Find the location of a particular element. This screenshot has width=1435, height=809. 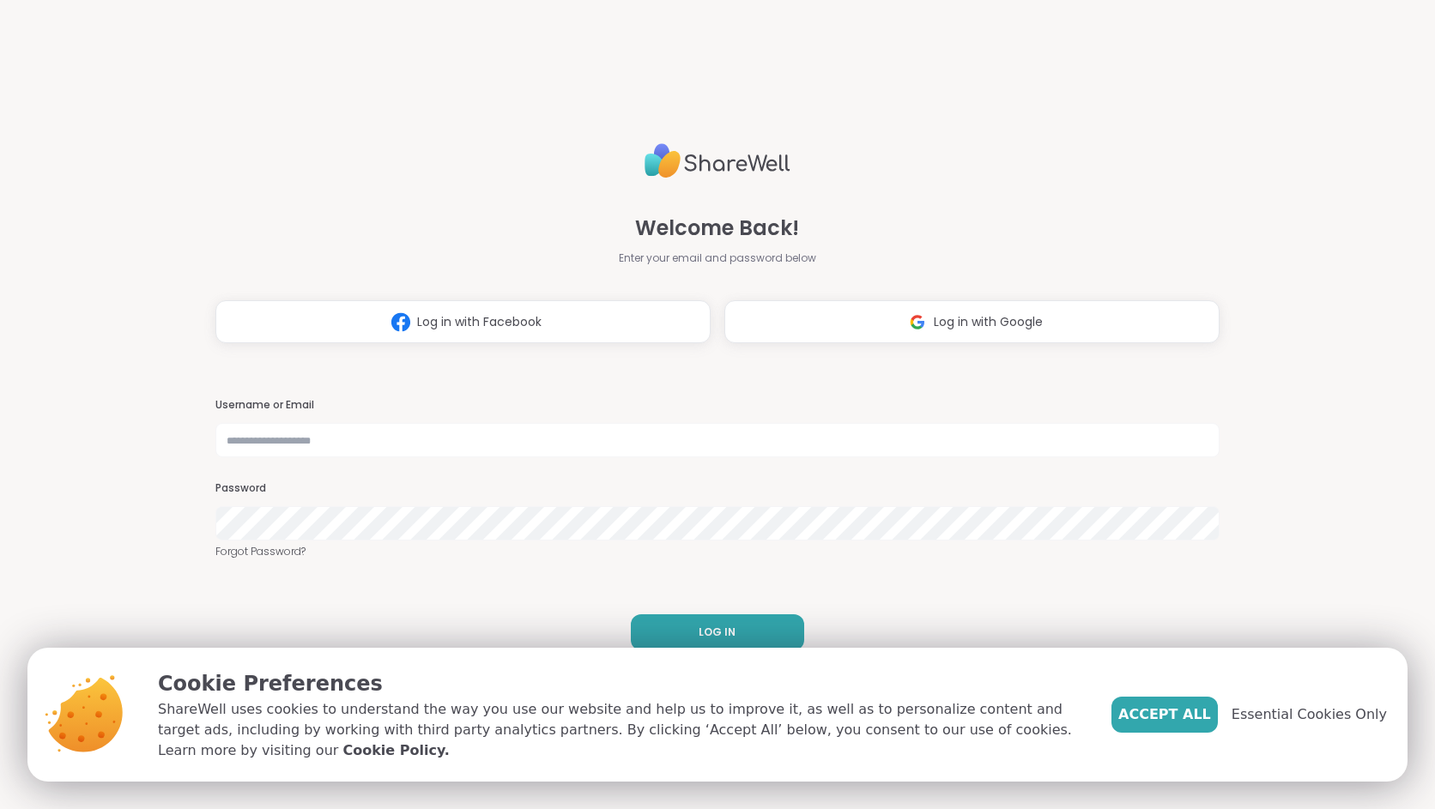

button: Log in with Google is located at coordinates (971, 322).